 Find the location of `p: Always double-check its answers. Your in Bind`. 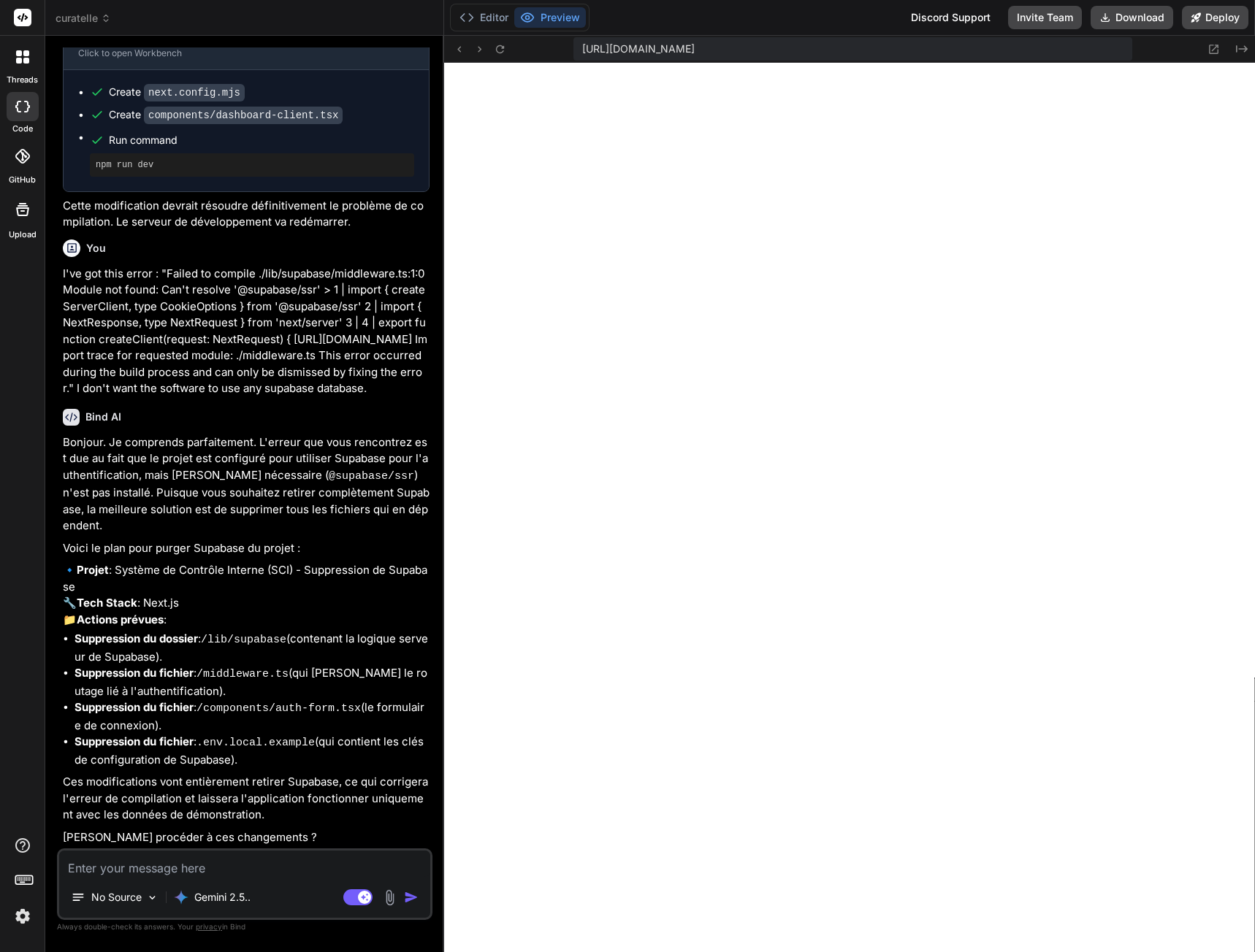

p: Always double-check its answers. Your in Bind is located at coordinates (245, 927).